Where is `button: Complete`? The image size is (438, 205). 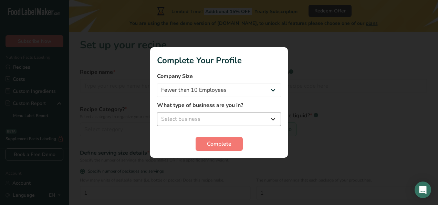 button: Complete is located at coordinates (219, 144).